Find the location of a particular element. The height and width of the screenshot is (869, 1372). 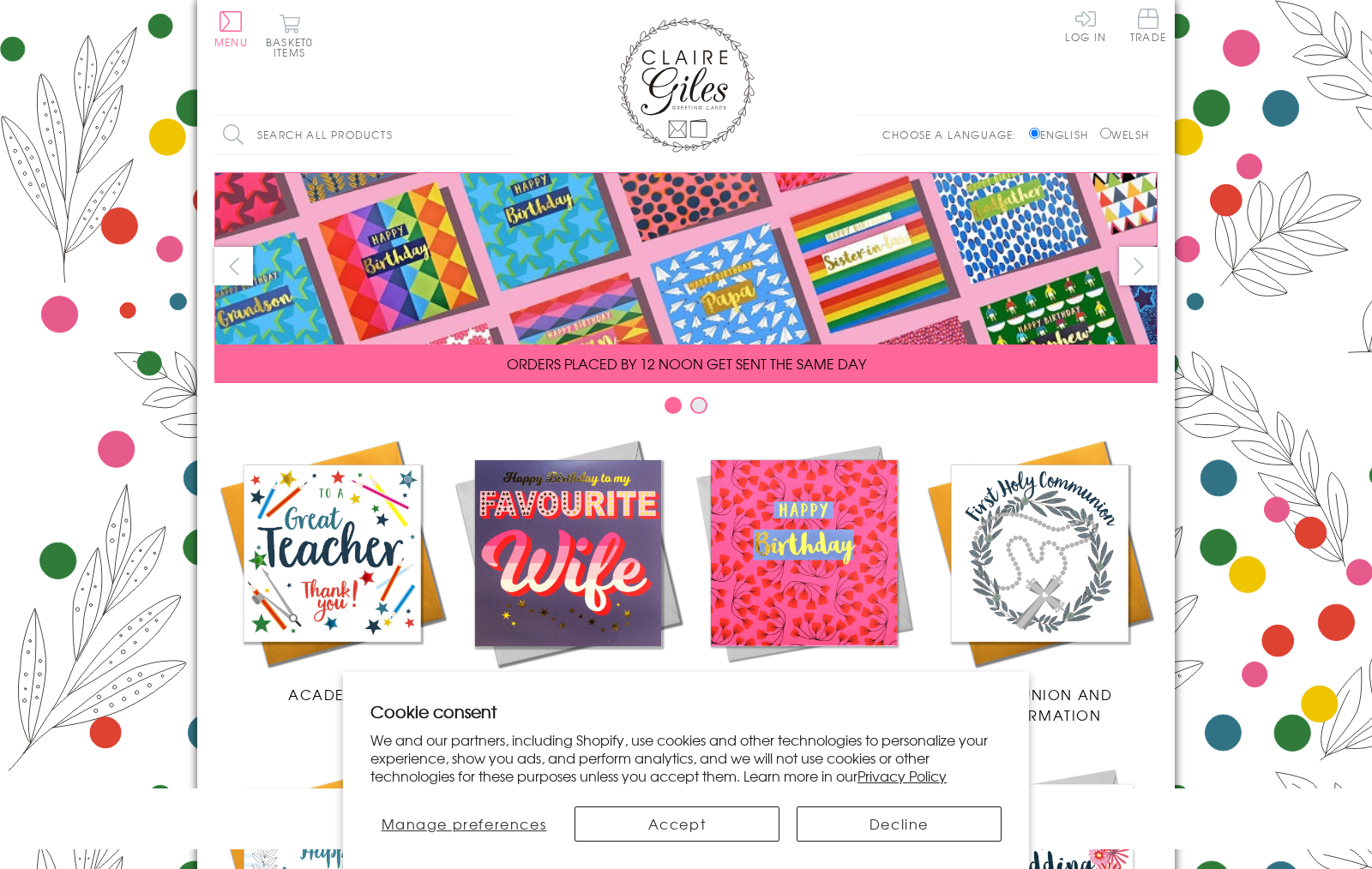

span: Menu is located at coordinates (231, 42).